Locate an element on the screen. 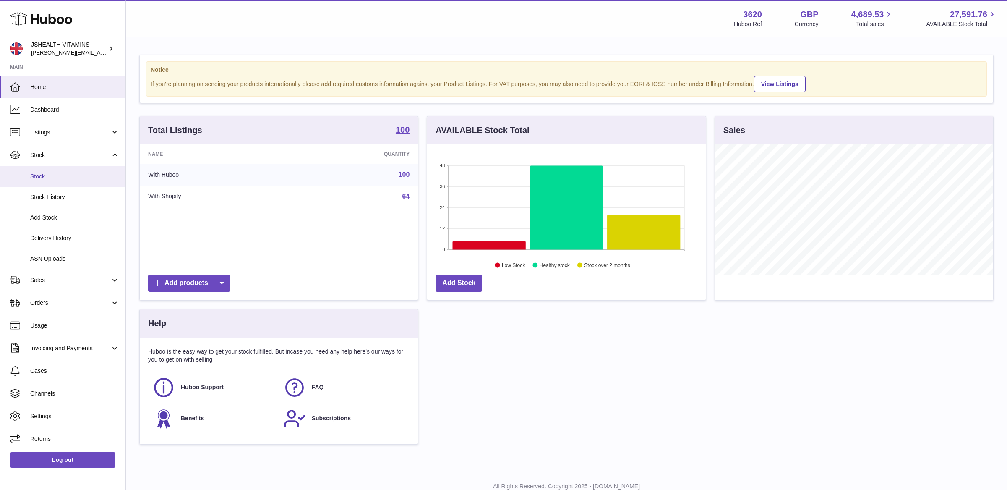 This screenshot has width=1007, height=490. span: Stock History is located at coordinates (75, 197).